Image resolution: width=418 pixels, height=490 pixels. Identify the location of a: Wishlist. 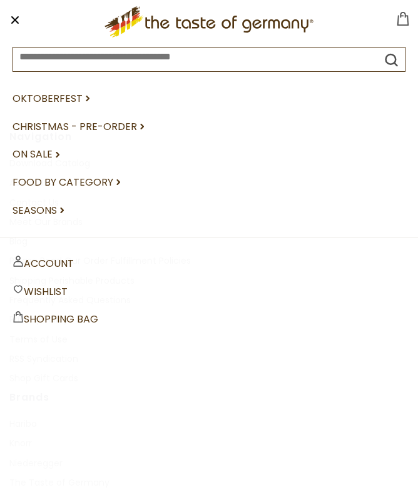
(209, 292).